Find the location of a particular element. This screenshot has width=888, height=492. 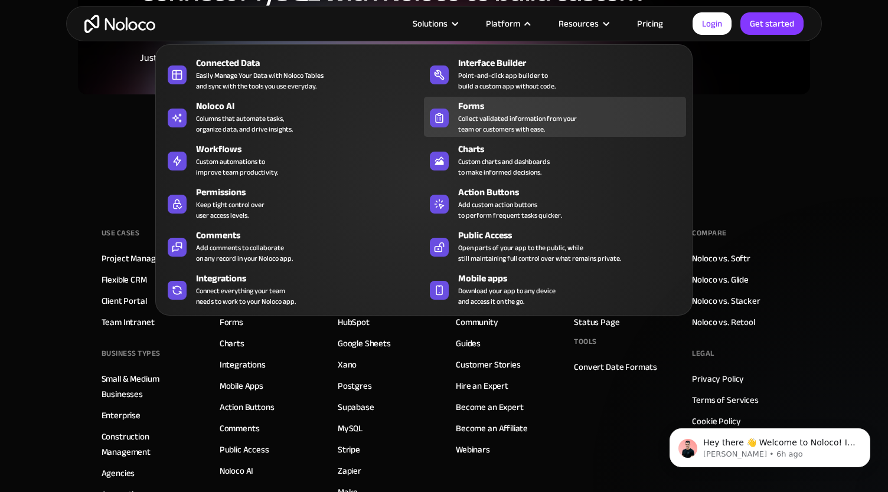

a: Get started is located at coordinates (772, 24).